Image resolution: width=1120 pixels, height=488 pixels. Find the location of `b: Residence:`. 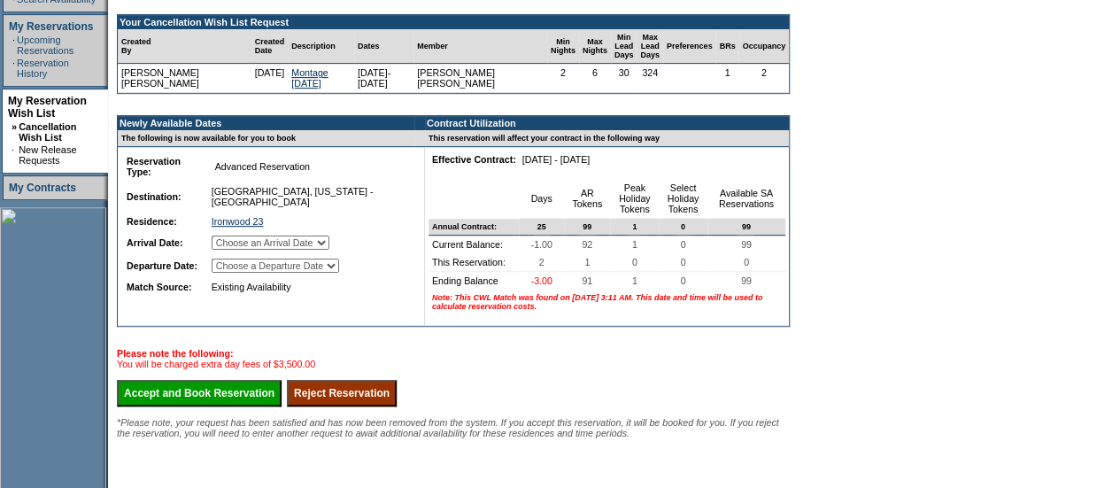

b: Residence: is located at coordinates (151, 221).